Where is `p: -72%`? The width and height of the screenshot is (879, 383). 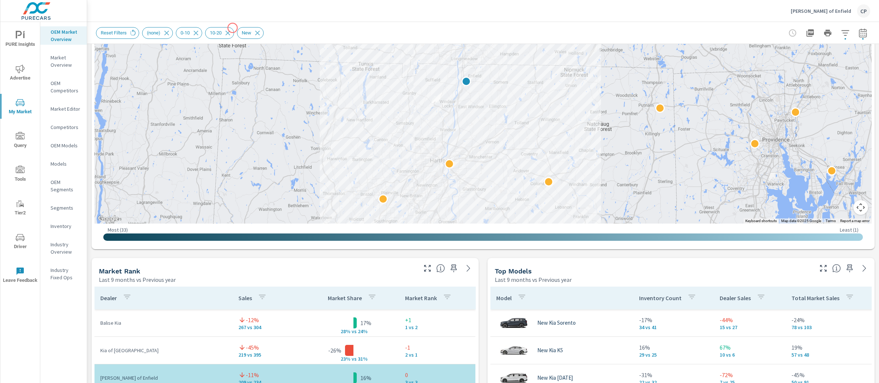 p: -72% is located at coordinates (750, 375).